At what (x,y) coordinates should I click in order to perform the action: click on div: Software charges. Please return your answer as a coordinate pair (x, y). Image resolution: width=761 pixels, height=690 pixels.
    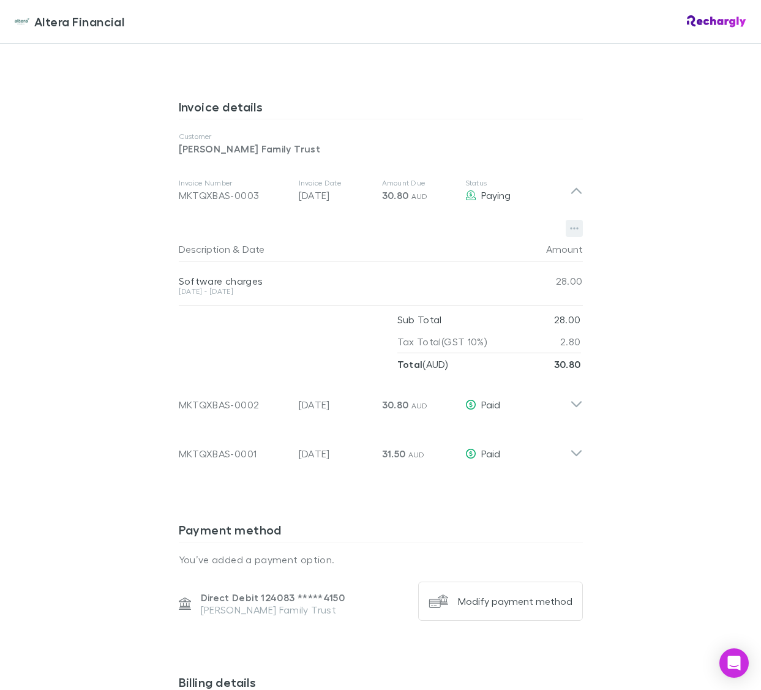
    Looking at the image, I should click on (344, 281).